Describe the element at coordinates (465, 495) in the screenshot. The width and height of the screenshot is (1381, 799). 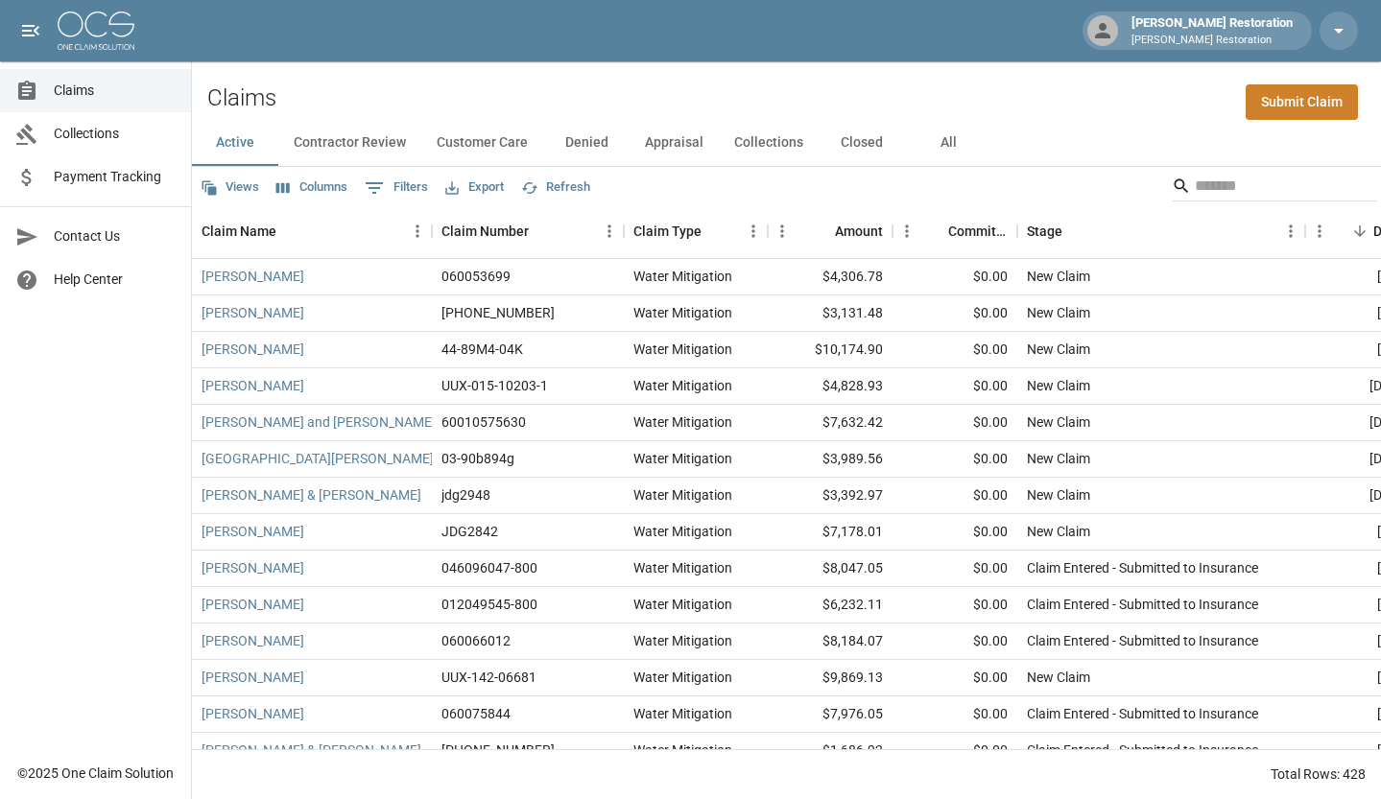
I see `div: jdg2948` at that location.